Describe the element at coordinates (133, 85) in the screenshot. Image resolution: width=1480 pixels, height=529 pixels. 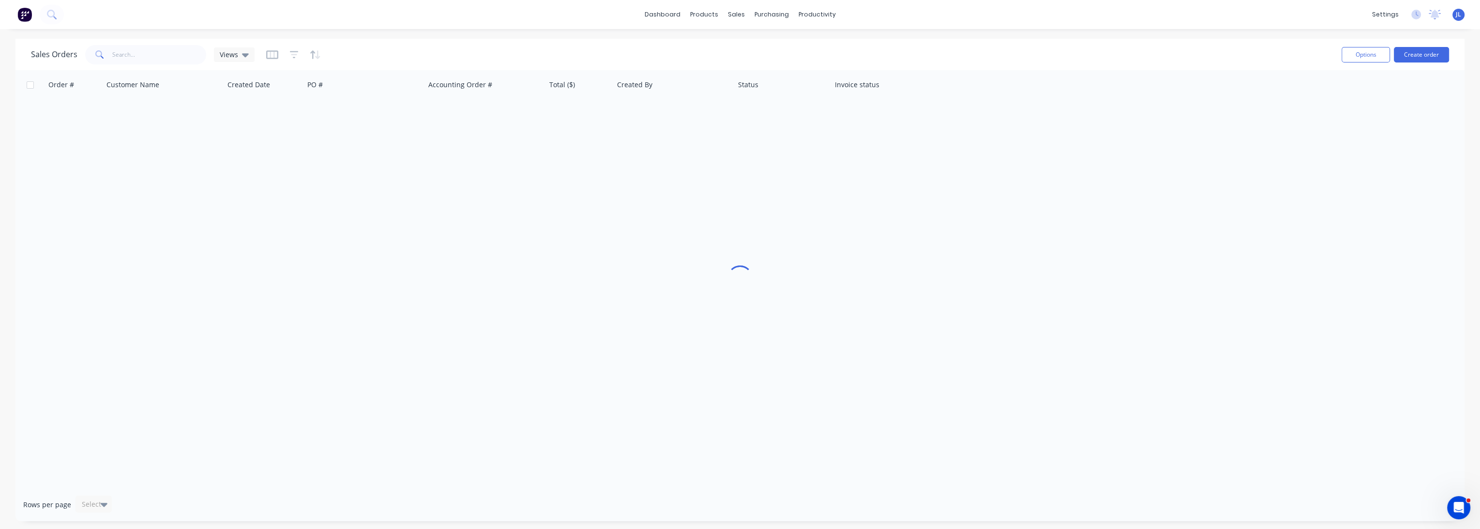
I see `div: Customer Name` at that location.